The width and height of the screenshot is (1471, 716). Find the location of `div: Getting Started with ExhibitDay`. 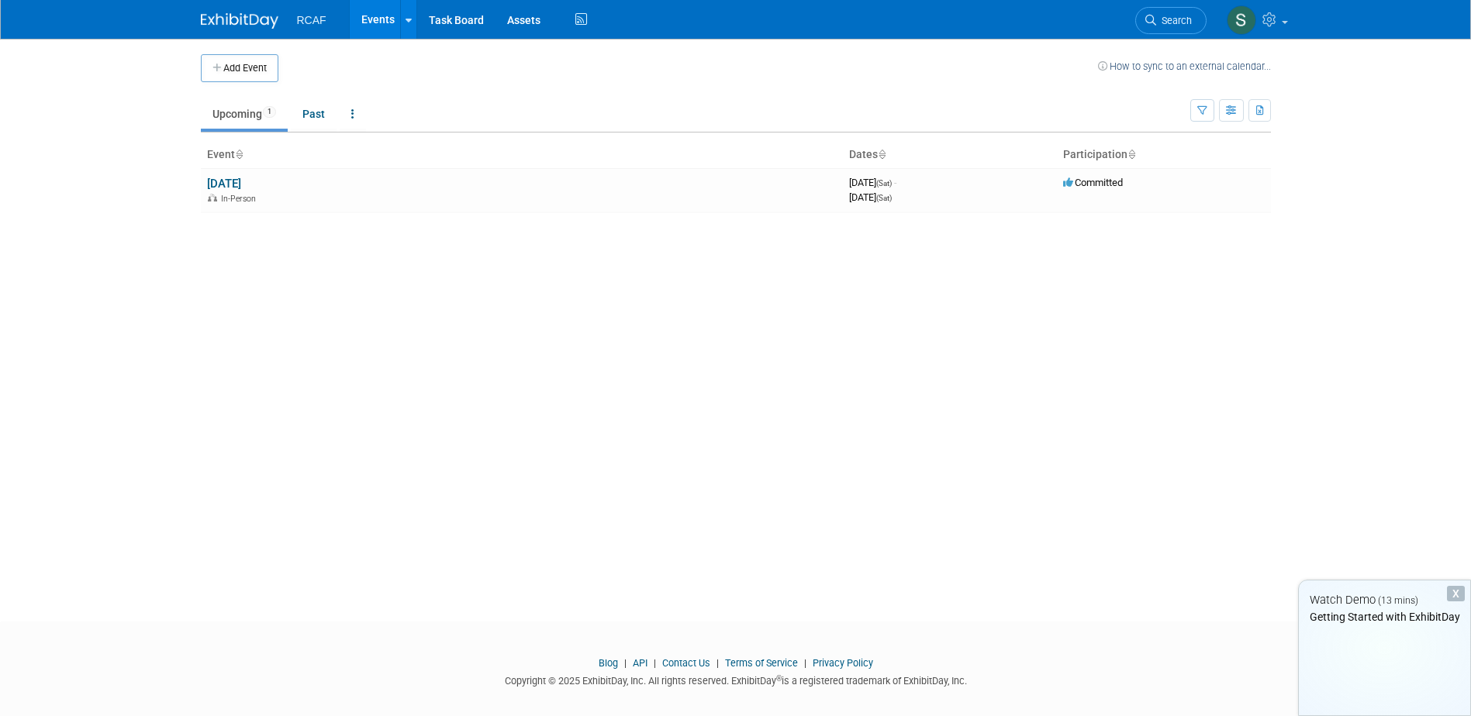

div: Getting Started with ExhibitDay is located at coordinates (1384, 617).